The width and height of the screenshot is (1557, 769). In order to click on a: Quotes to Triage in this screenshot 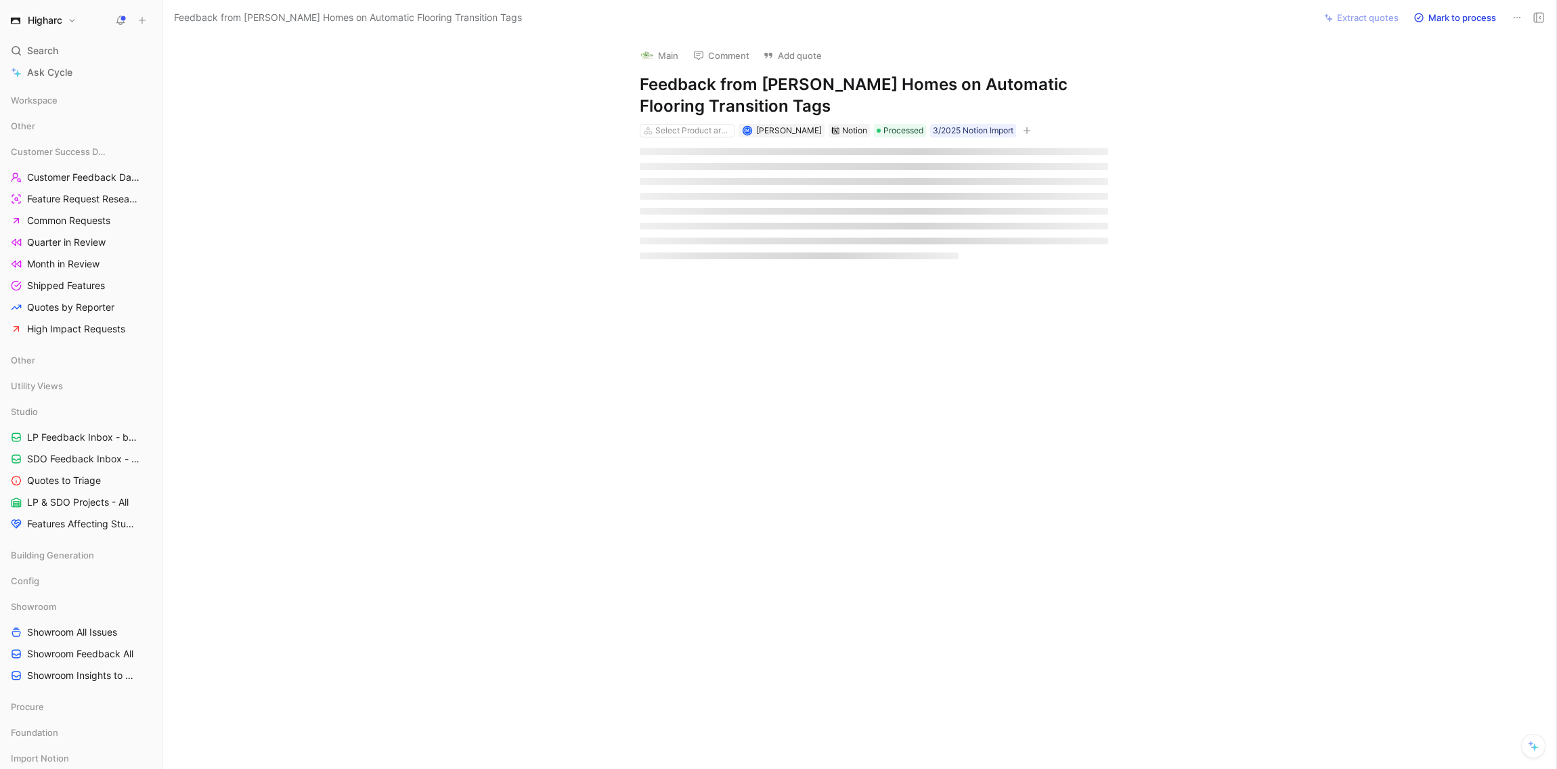, I will do `click(81, 481)`.